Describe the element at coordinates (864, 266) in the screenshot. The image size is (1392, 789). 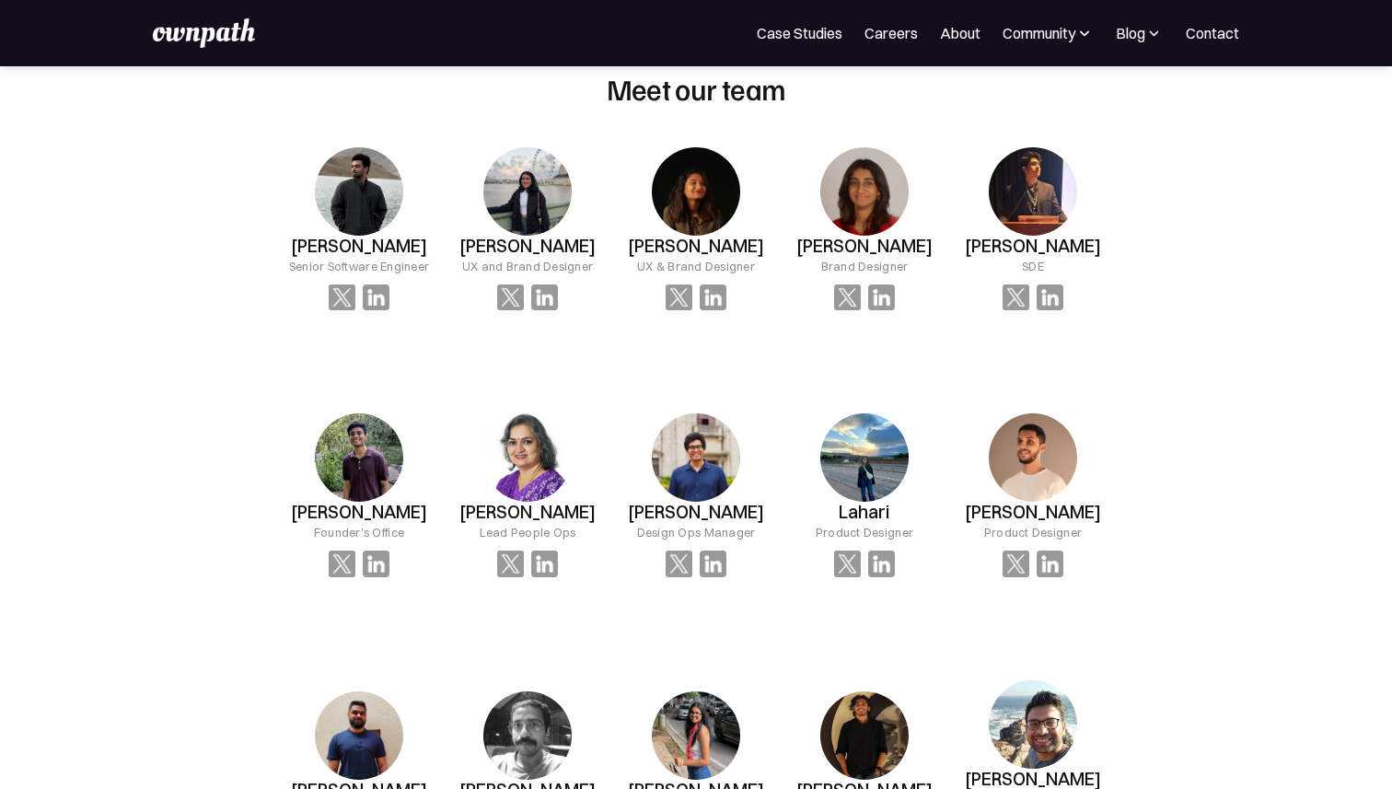
I see `div: Brand Designer` at that location.